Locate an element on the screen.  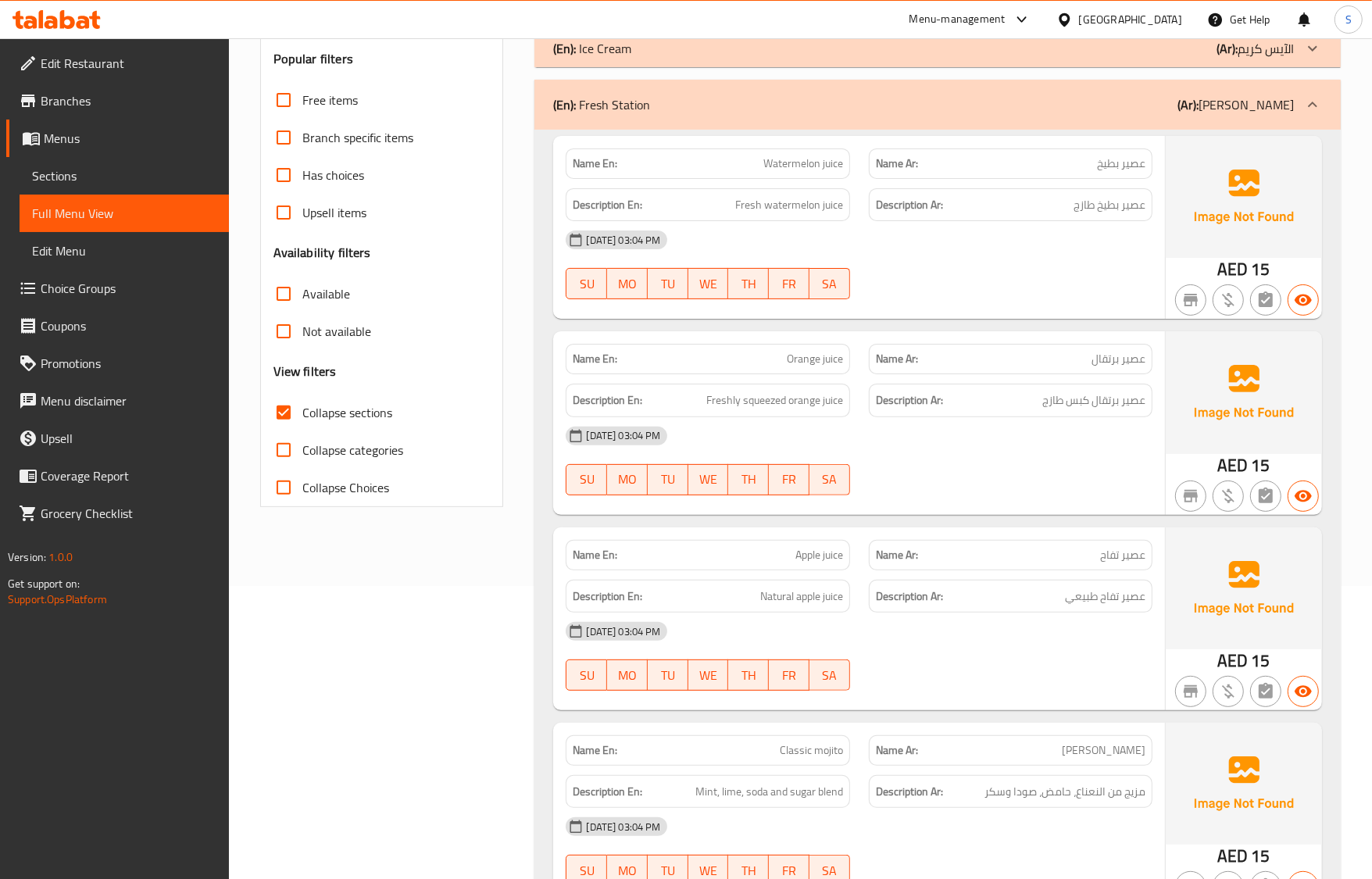
button: Available is located at coordinates (1303, 496).